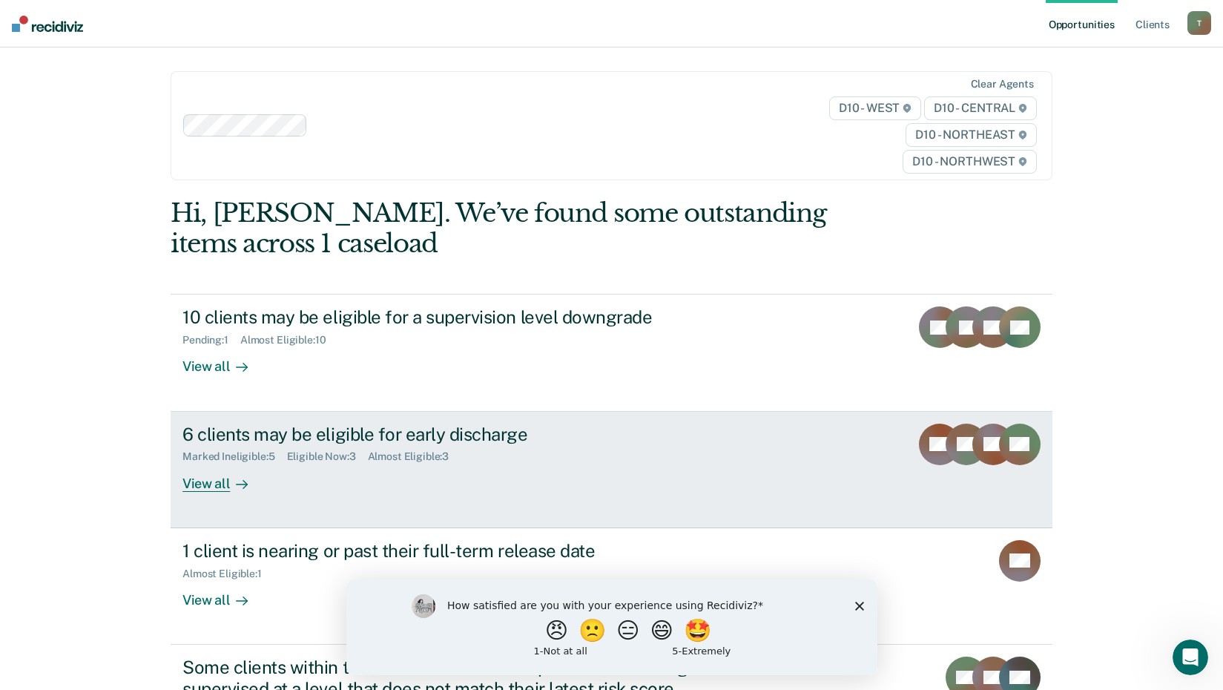 The image size is (1223, 690). Describe the element at coordinates (1199, 23) in the screenshot. I see `button: T` at that location.